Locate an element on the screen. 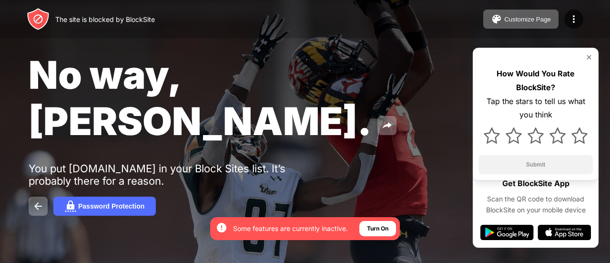  img: share.svg is located at coordinates (387, 125).